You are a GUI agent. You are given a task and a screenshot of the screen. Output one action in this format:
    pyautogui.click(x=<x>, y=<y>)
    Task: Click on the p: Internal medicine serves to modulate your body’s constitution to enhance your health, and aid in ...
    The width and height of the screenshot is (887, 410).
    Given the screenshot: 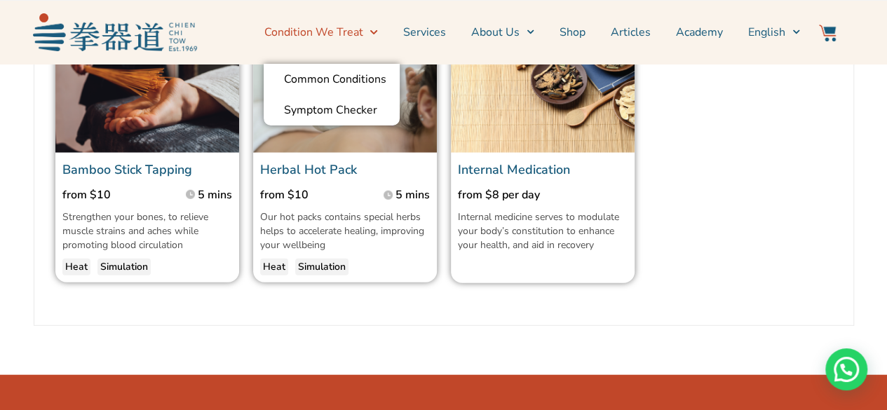 What is the action you would take?
    pyautogui.click(x=543, y=231)
    